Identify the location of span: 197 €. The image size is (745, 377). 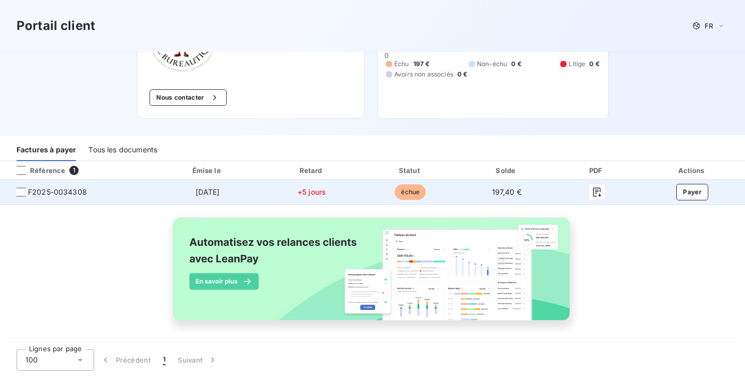
(421, 64).